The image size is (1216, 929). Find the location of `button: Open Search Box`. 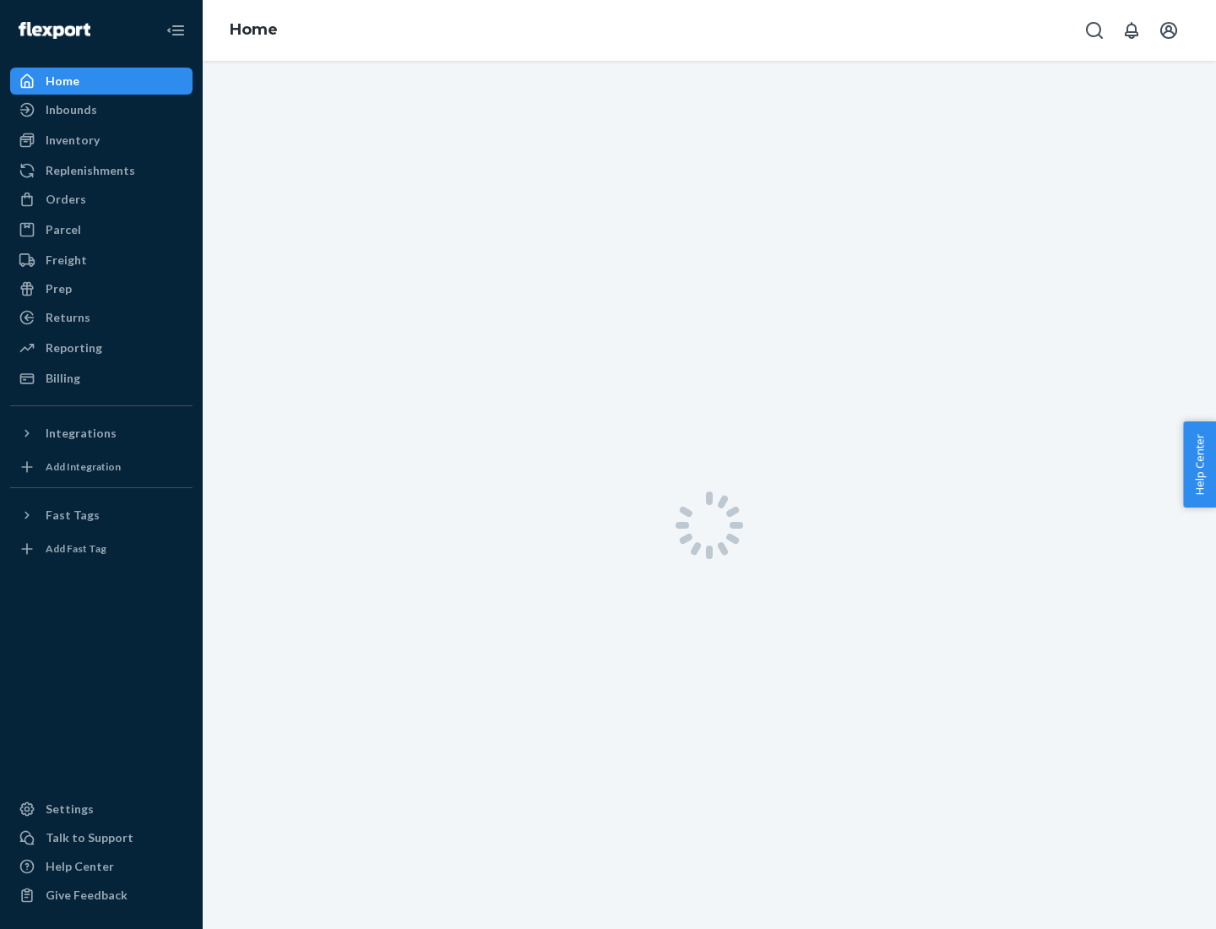

button: Open Search Box is located at coordinates (1095, 30).